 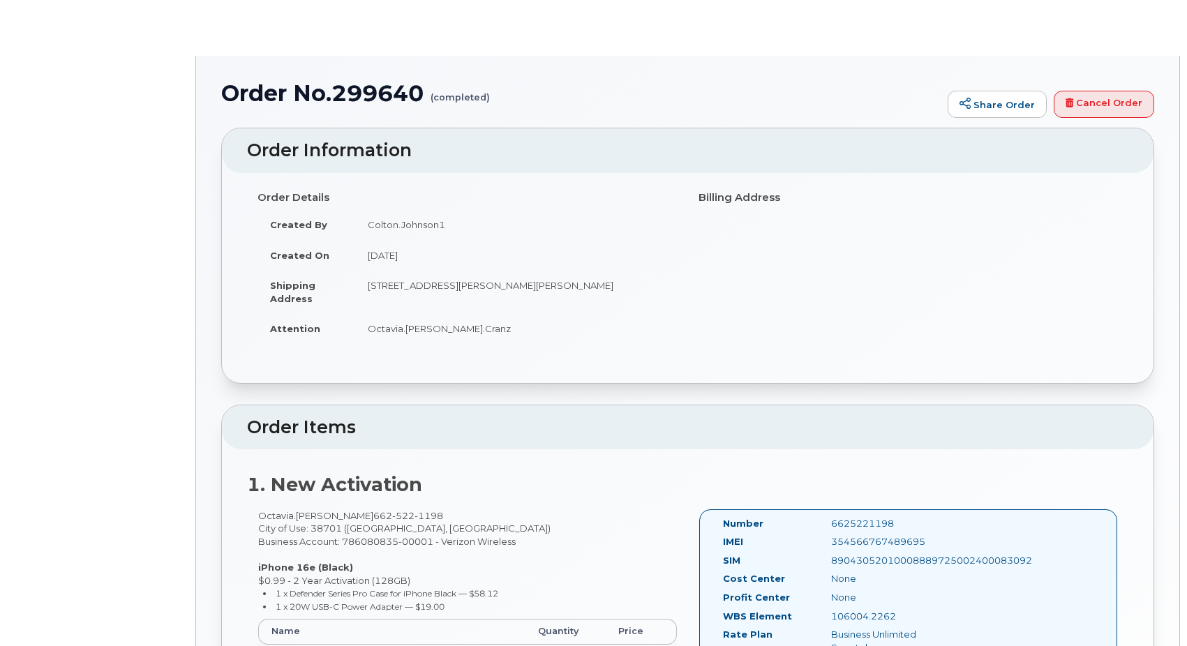 What do you see at coordinates (403, 516) in the screenshot?
I see `span: 522` at bounding box center [403, 516].